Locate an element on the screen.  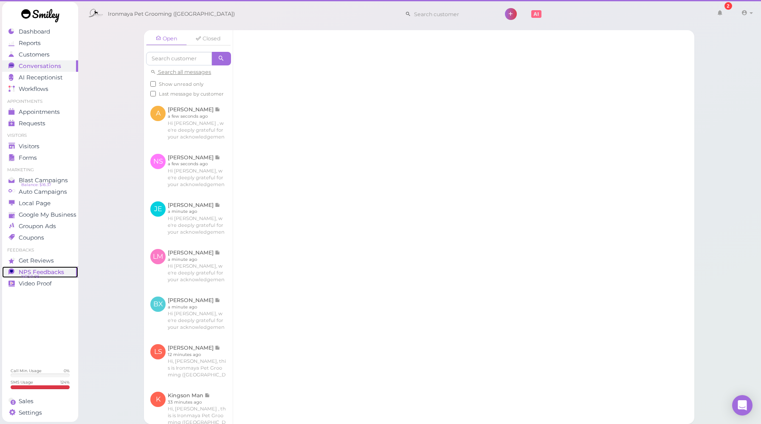
span: Google My Business is located at coordinates (48, 215).